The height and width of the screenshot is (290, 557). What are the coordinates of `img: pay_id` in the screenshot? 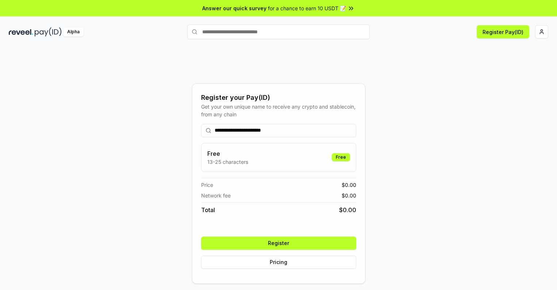 It's located at (48, 32).